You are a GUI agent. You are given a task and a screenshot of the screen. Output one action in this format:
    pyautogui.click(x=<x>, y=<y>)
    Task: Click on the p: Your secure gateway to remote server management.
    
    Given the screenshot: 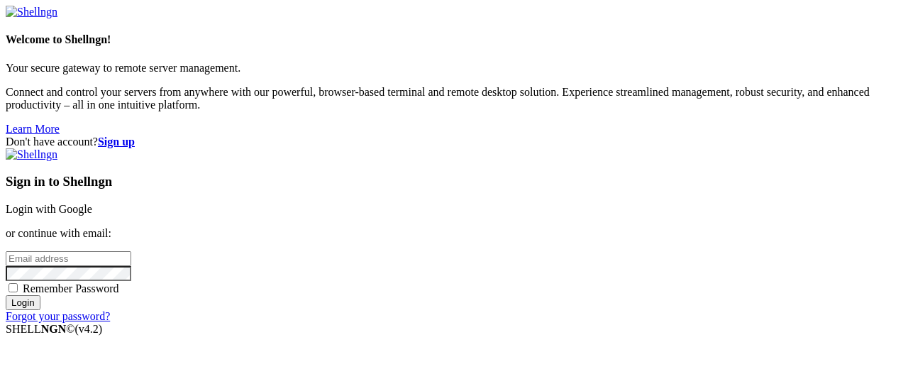 What is the action you would take?
    pyautogui.click(x=454, y=68)
    